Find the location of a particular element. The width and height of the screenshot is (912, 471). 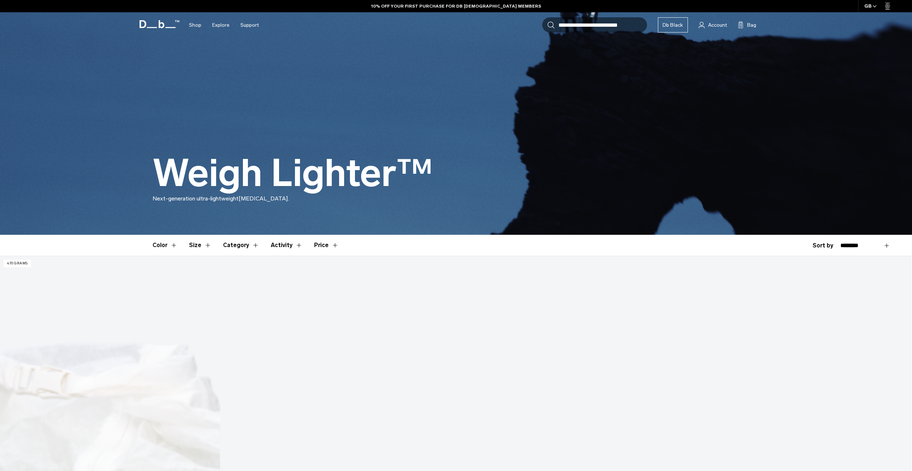

nav: Main Navigation is located at coordinates (224, 25).